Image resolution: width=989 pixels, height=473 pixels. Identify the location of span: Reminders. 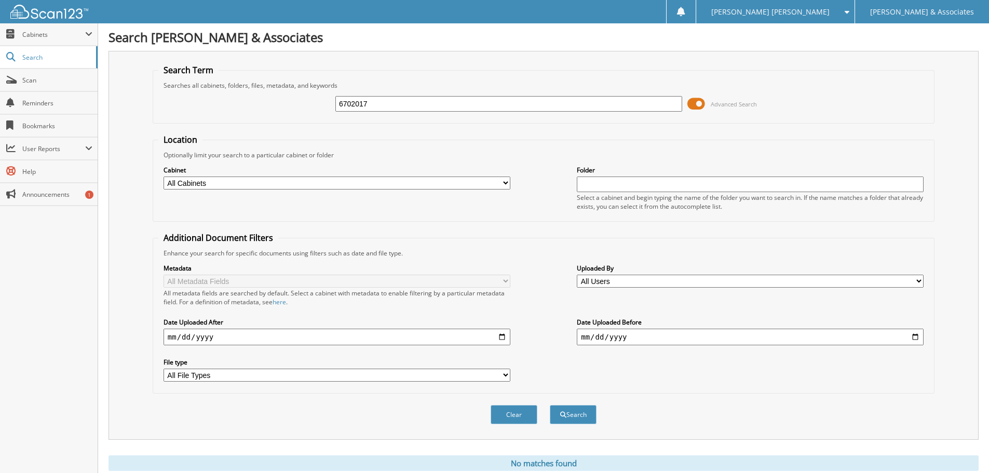
(57, 103).